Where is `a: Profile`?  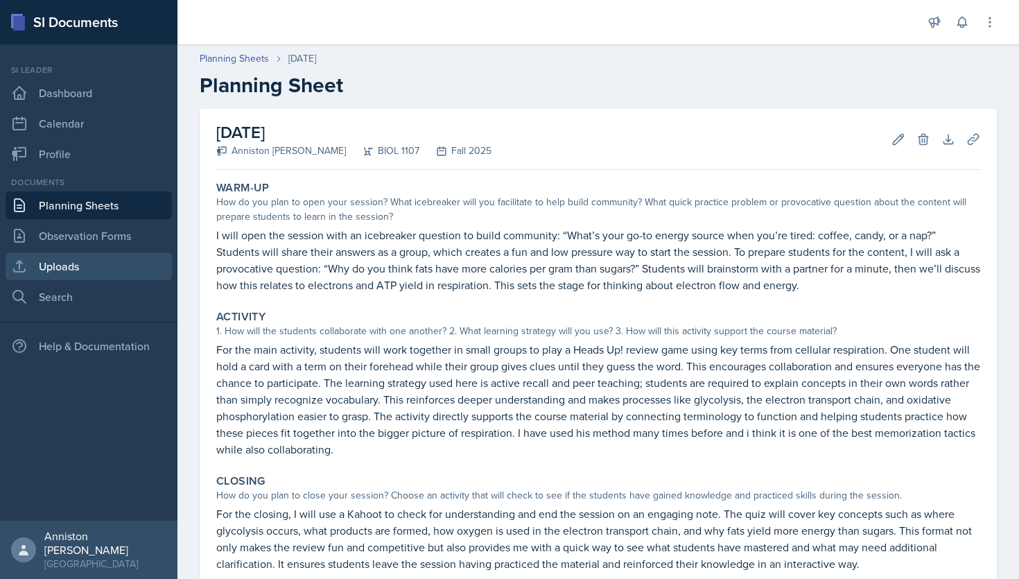
a: Profile is located at coordinates (89, 154).